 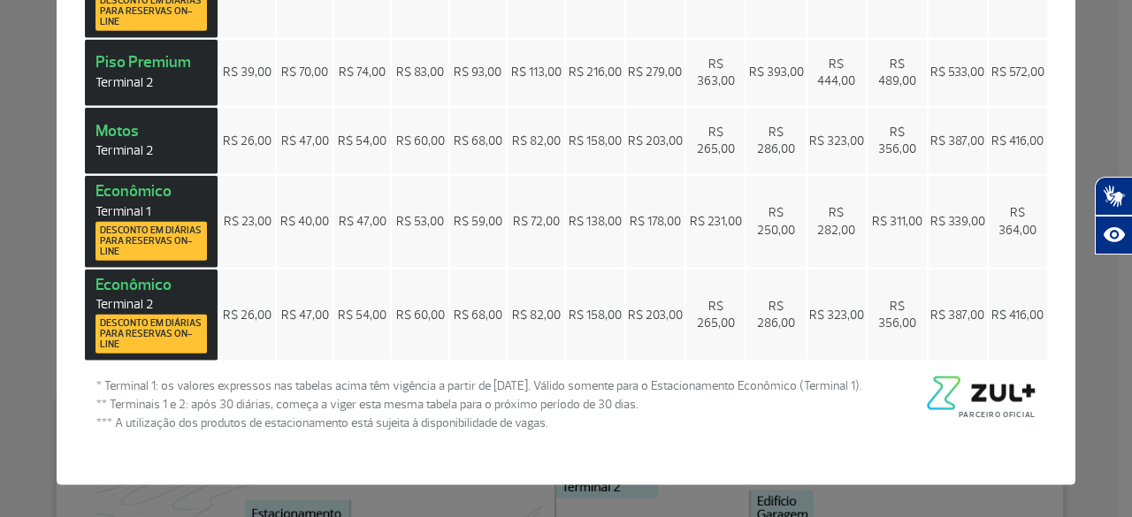 I want to click on div: Plugin de acessibilidade da Hand Talk., so click(x=1114, y=216).